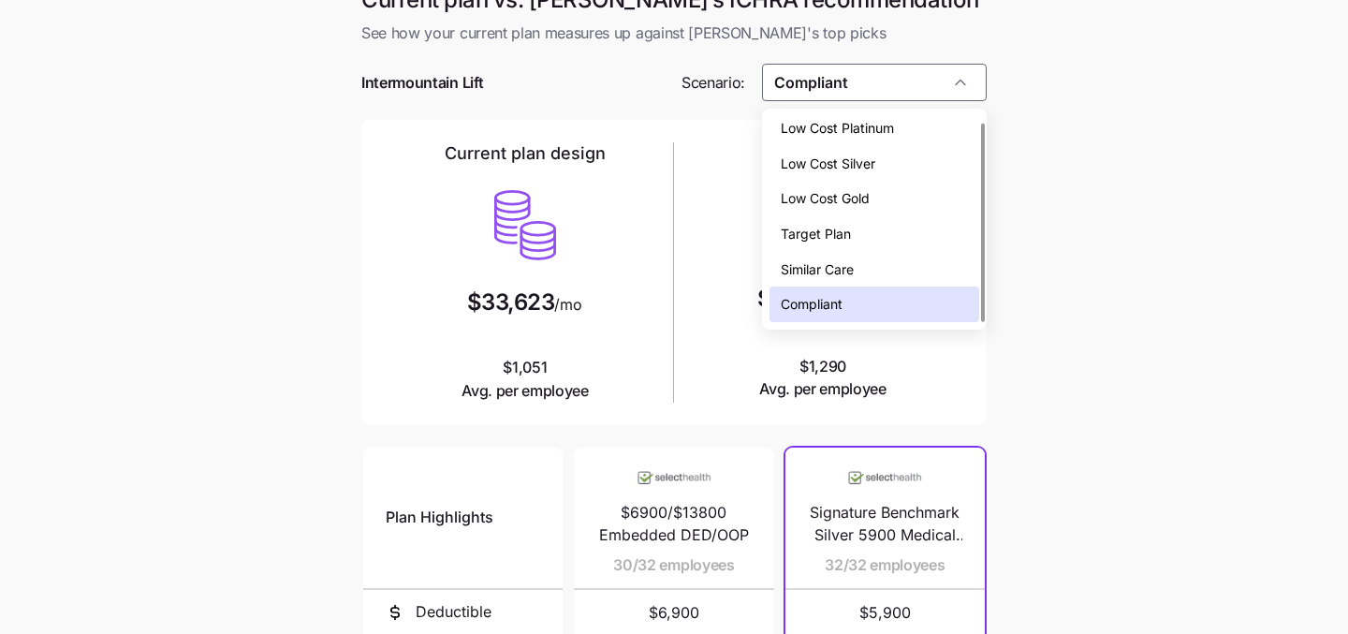 Image resolution: width=1348 pixels, height=634 pixels. I want to click on span: Low Cost Platinum, so click(837, 128).